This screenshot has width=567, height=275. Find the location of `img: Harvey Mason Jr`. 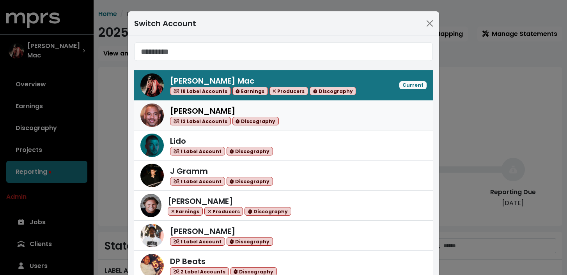

img: Harvey Mason Jr is located at coordinates (152, 115).